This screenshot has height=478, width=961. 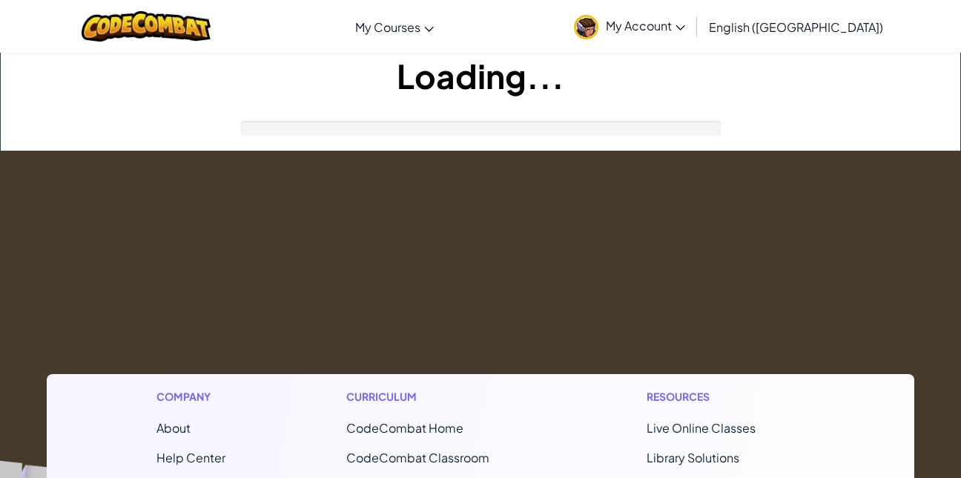 What do you see at coordinates (191, 396) in the screenshot?
I see `h1: Company` at bounding box center [191, 396].